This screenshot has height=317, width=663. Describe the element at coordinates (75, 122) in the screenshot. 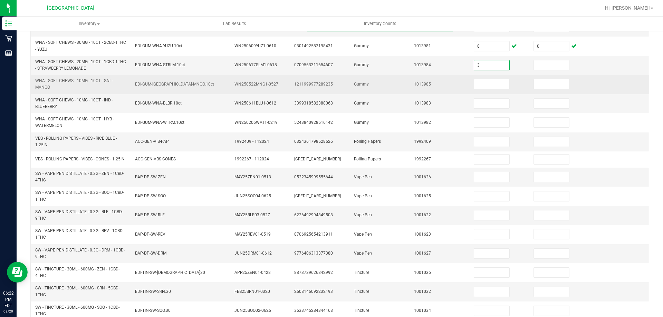

I see `span: WNA - SOFT CHEWS - 10MG - 10CT - HYB - WATERMELON` at that location.